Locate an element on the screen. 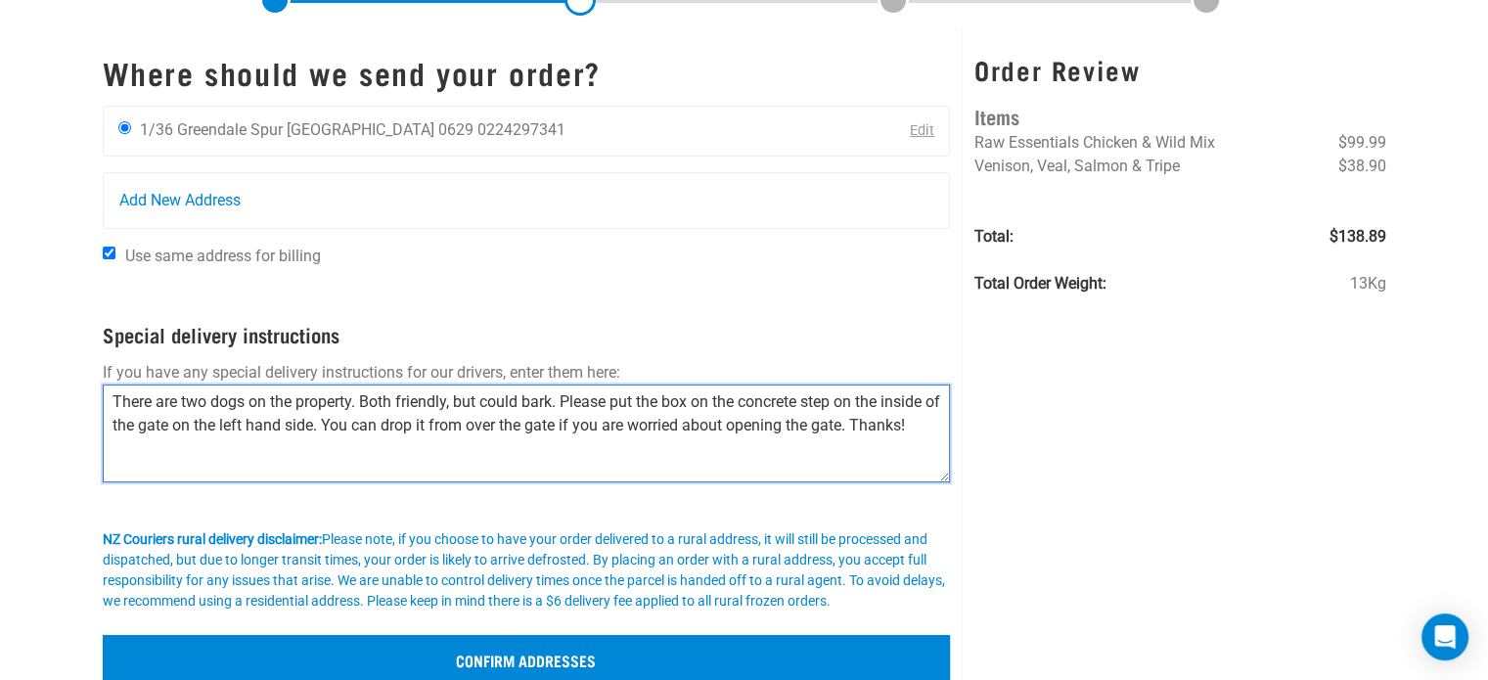  b: NZ Couriers rural delivery disclaimer: is located at coordinates (212, 539).